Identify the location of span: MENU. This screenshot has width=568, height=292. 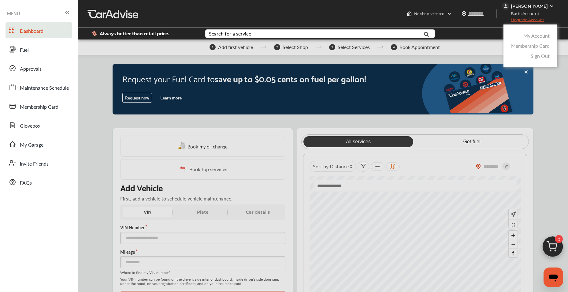
(13, 13).